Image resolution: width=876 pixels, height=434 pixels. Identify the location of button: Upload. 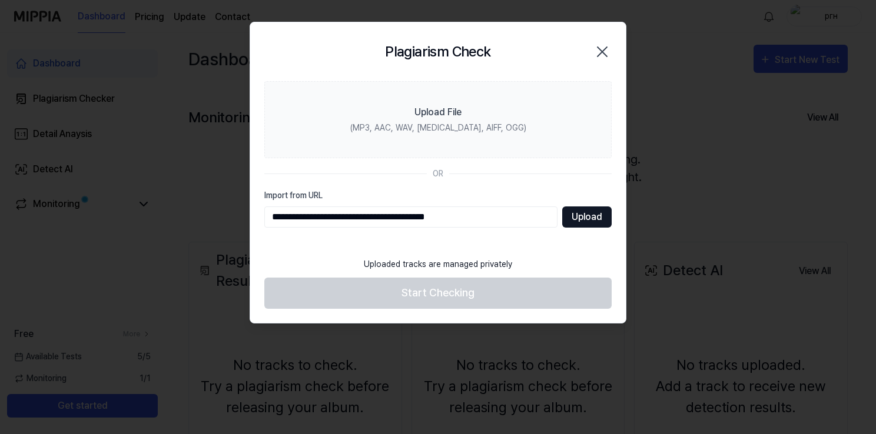
(587, 217).